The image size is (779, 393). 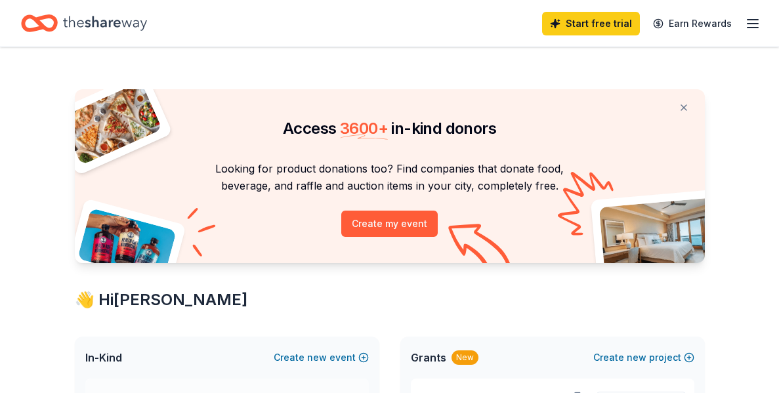 What do you see at coordinates (692, 24) in the screenshot?
I see `a: Earn Rewards` at bounding box center [692, 24].